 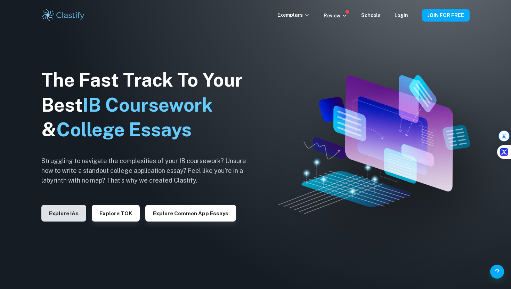 What do you see at coordinates (116, 213) in the screenshot?
I see `a: Explore TOK` at bounding box center [116, 213].